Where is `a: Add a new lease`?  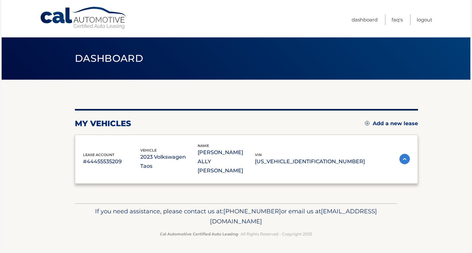 a: Add a new lease is located at coordinates (391, 124).